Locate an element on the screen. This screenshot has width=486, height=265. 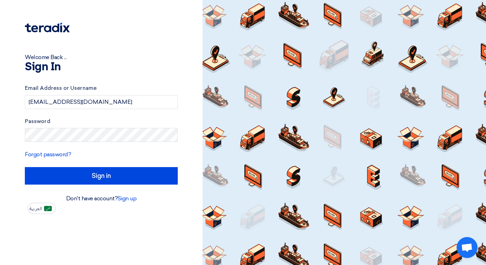
a: Sign up is located at coordinates (127, 199).